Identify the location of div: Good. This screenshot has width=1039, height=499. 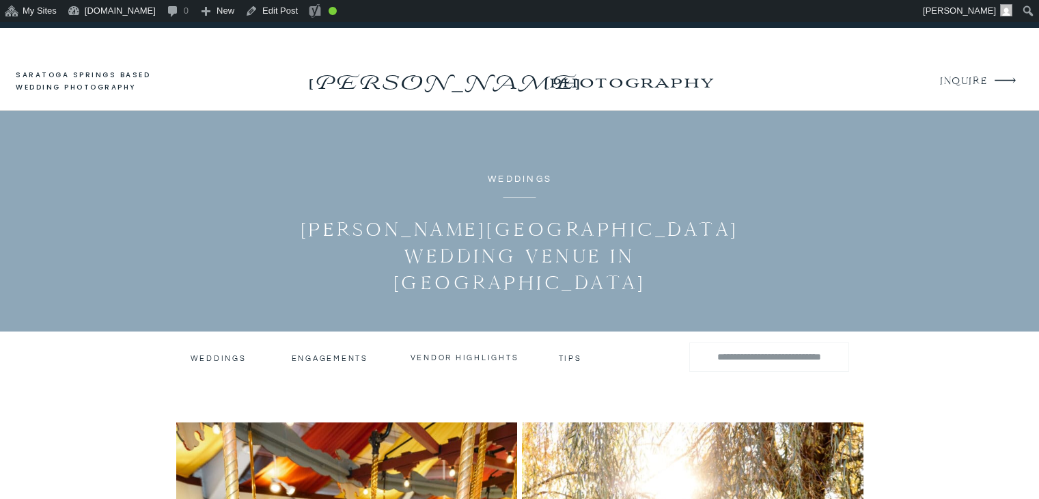
(333, 11).